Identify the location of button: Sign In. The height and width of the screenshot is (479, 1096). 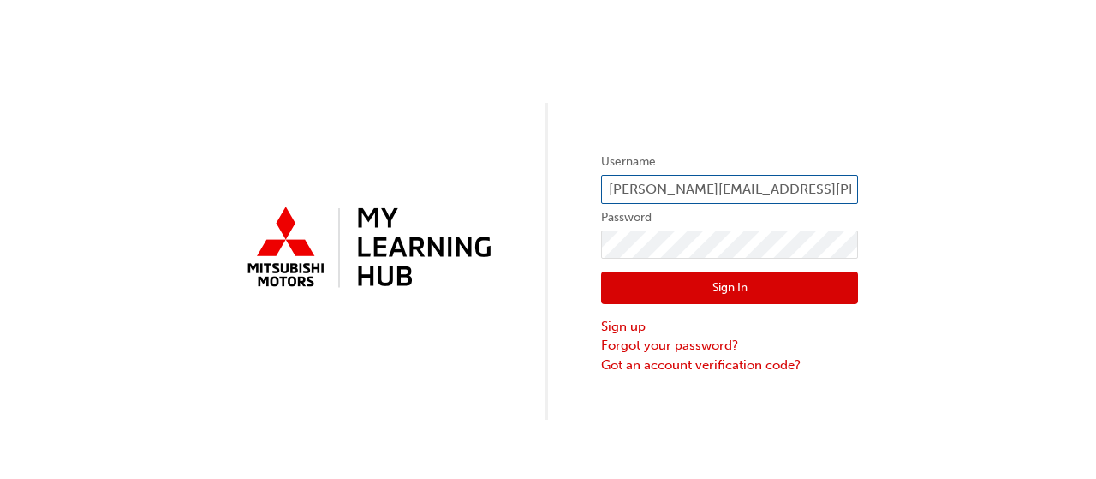
(729, 288).